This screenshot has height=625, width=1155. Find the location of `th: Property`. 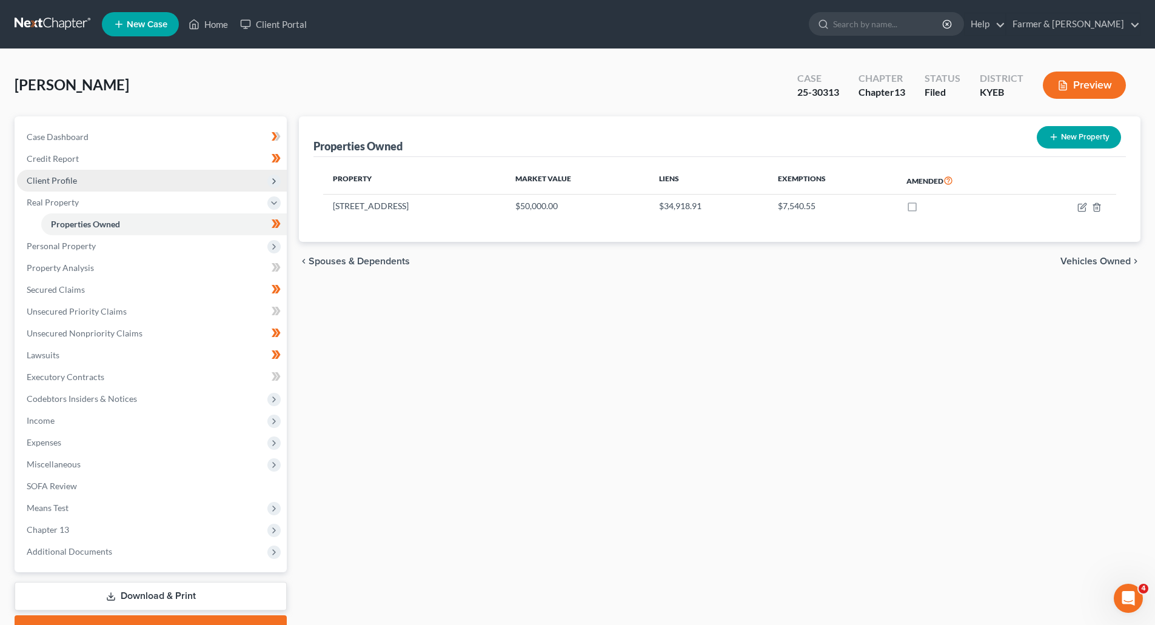

th: Property is located at coordinates (414, 181).